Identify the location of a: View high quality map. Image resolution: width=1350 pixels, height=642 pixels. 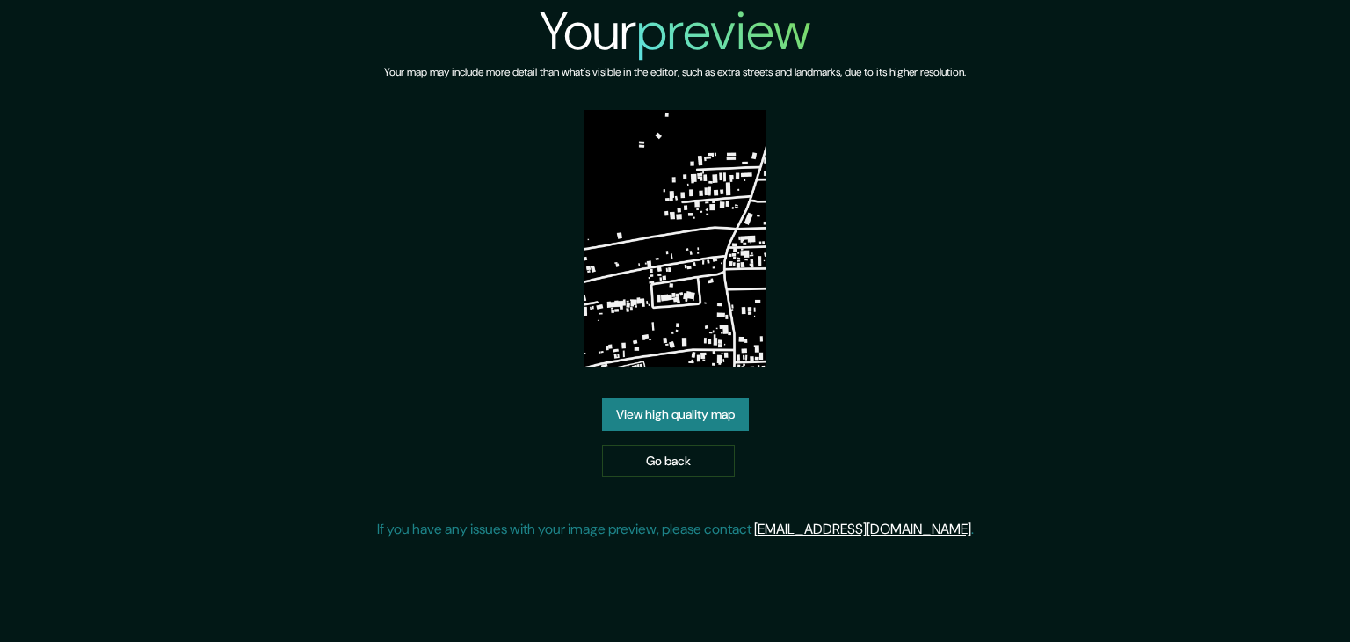
(675, 414).